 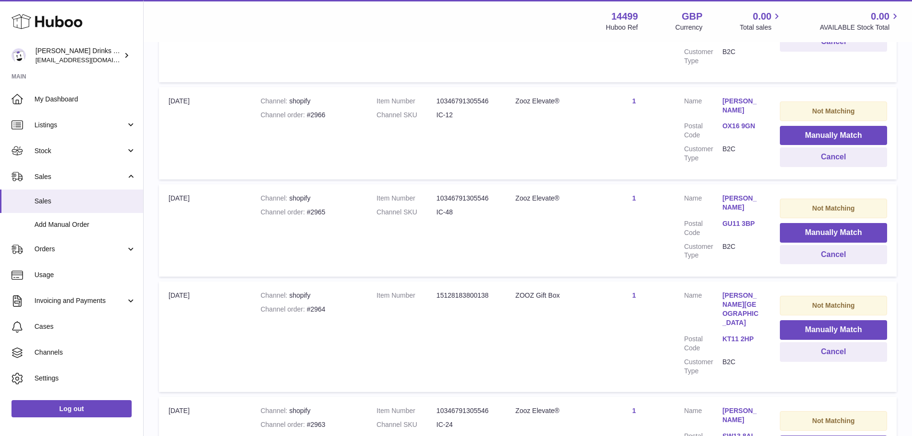 What do you see at coordinates (80, 249) in the screenshot?
I see `span: Orders` at bounding box center [80, 249].